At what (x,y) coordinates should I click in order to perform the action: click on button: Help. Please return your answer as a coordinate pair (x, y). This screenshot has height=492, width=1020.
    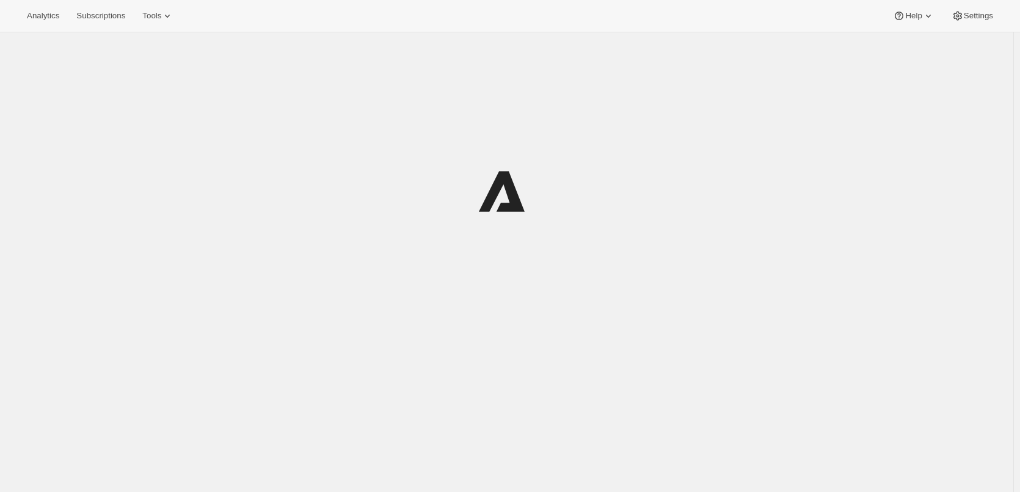
    Looking at the image, I should click on (913, 16).